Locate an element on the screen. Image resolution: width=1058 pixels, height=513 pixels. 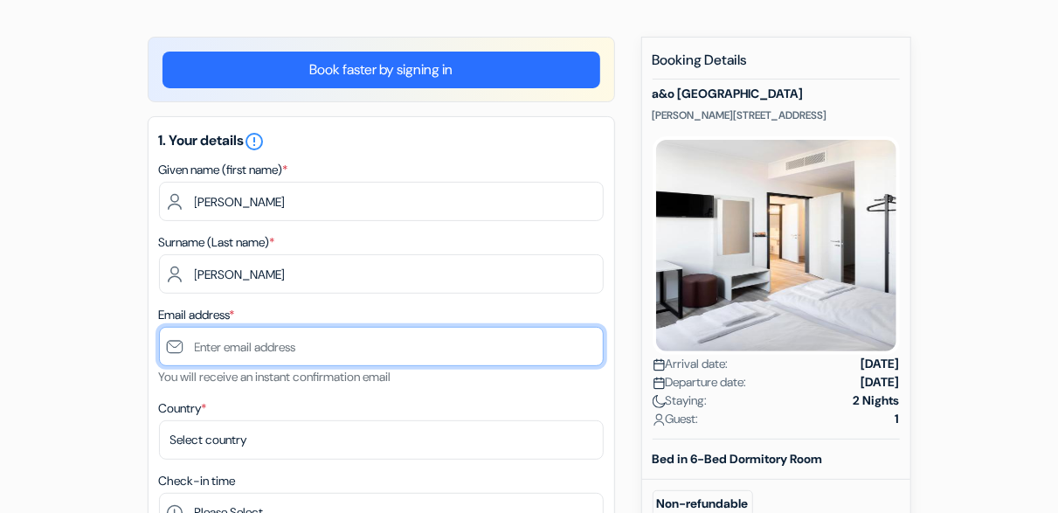
a: error_outline is located at coordinates (255, 140).